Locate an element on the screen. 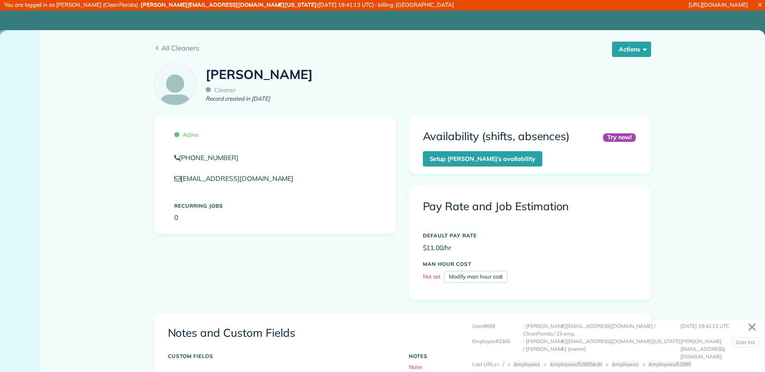 The height and width of the screenshot is (372, 765). span: Cleaner is located at coordinates (221, 90).